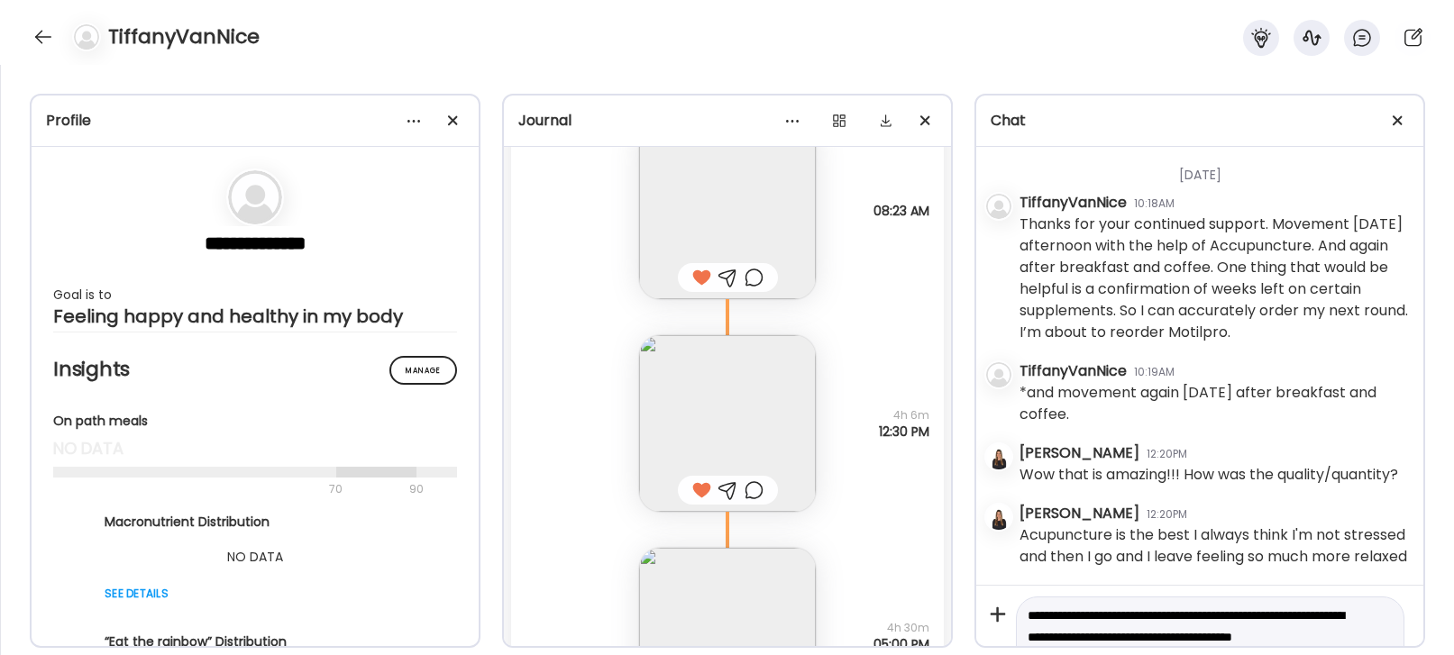 This screenshot has width=1454, height=655. Describe the element at coordinates (255, 295) in the screenshot. I see `div: Goal is to` at that location.